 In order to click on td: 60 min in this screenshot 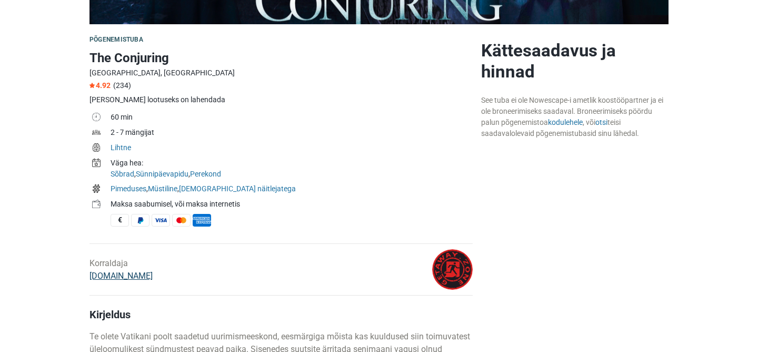, I will do `click(292, 118)`.